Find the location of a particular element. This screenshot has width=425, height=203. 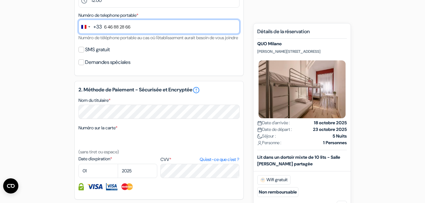

strong: 5 Nuits is located at coordinates (339, 136).